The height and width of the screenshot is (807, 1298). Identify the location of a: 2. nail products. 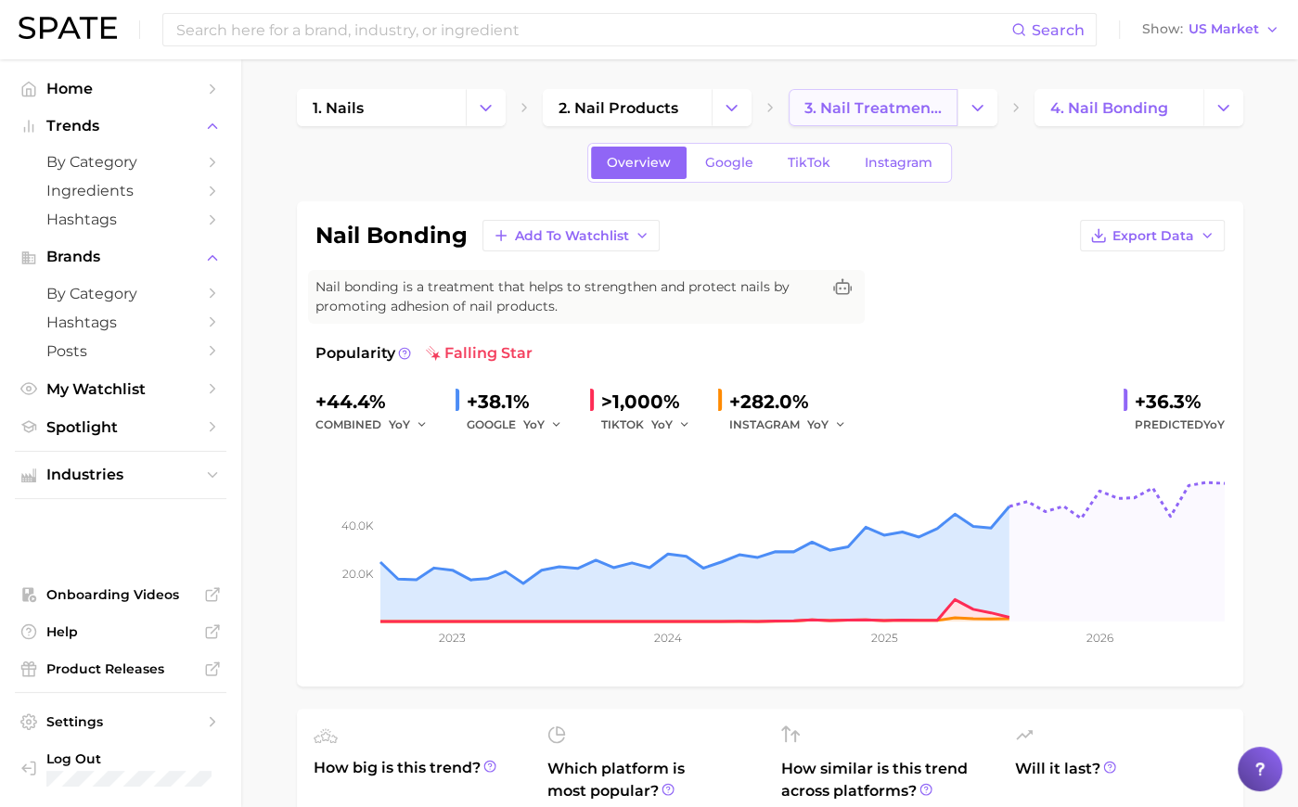
(627, 108).